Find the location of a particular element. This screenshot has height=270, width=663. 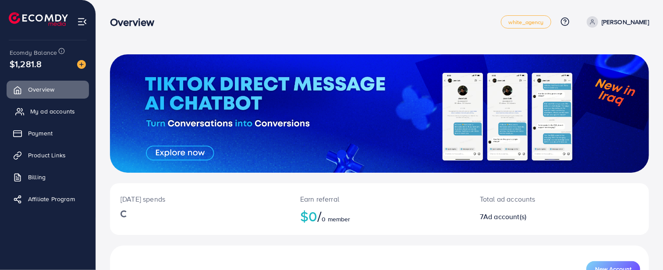

a: logo is located at coordinates (38, 19).